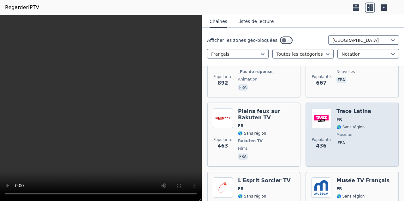 This screenshot has width=404, height=201. What do you see at coordinates (242, 40) in the screenshot?
I see `font: Afficher les zones géo-bloquées` at bounding box center [242, 40].